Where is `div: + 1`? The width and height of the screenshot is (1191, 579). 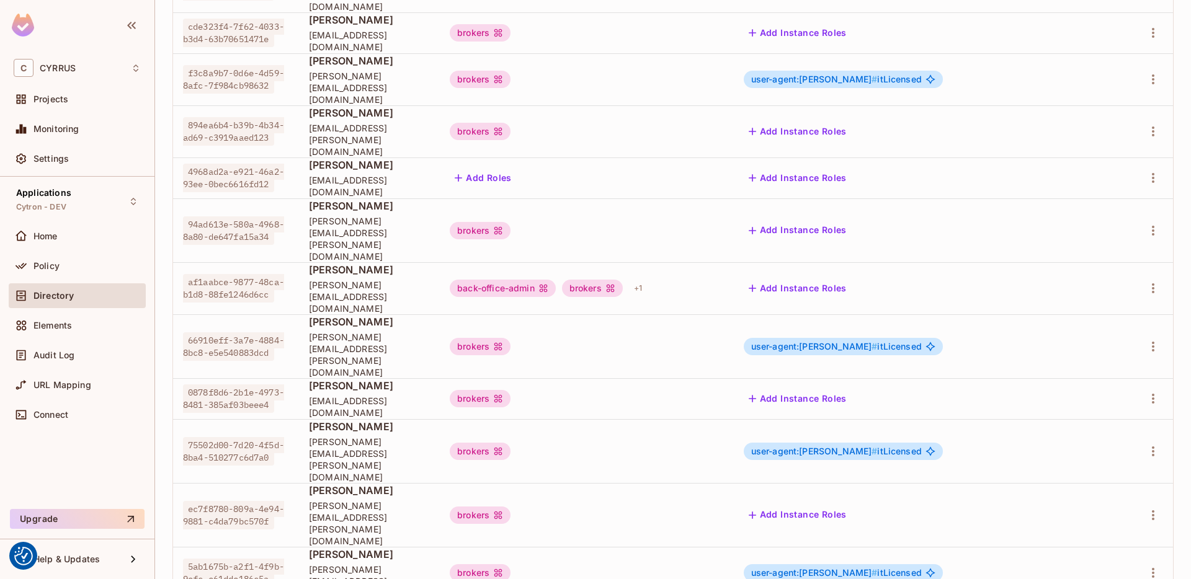 div: + 1 is located at coordinates (638, 288).